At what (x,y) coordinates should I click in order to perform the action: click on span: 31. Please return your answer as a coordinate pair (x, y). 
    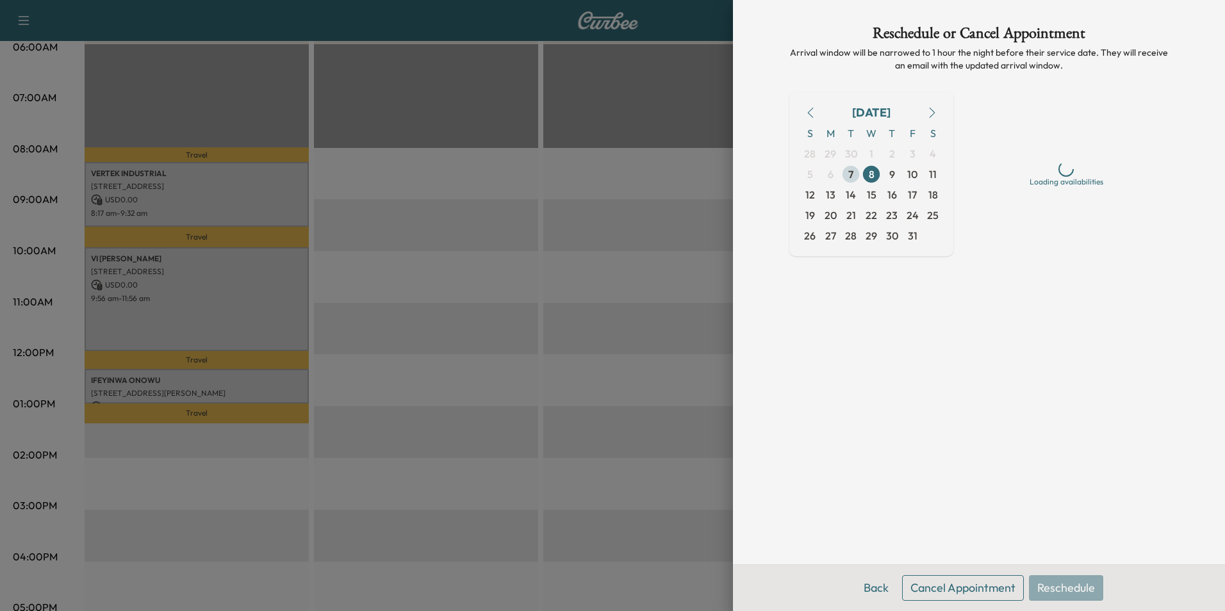
    Looking at the image, I should click on (912, 236).